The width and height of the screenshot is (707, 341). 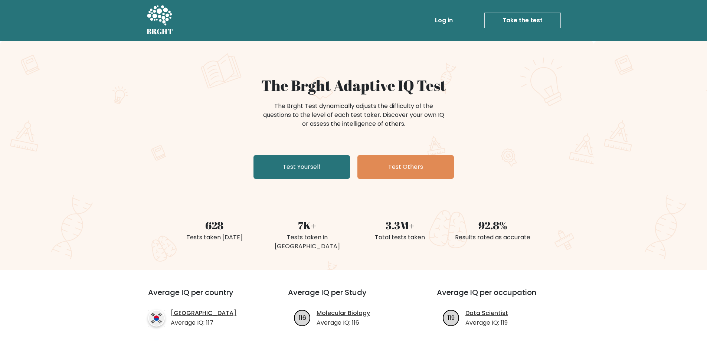 I want to click on h3: Average IQ per Study, so click(x=354, y=297).